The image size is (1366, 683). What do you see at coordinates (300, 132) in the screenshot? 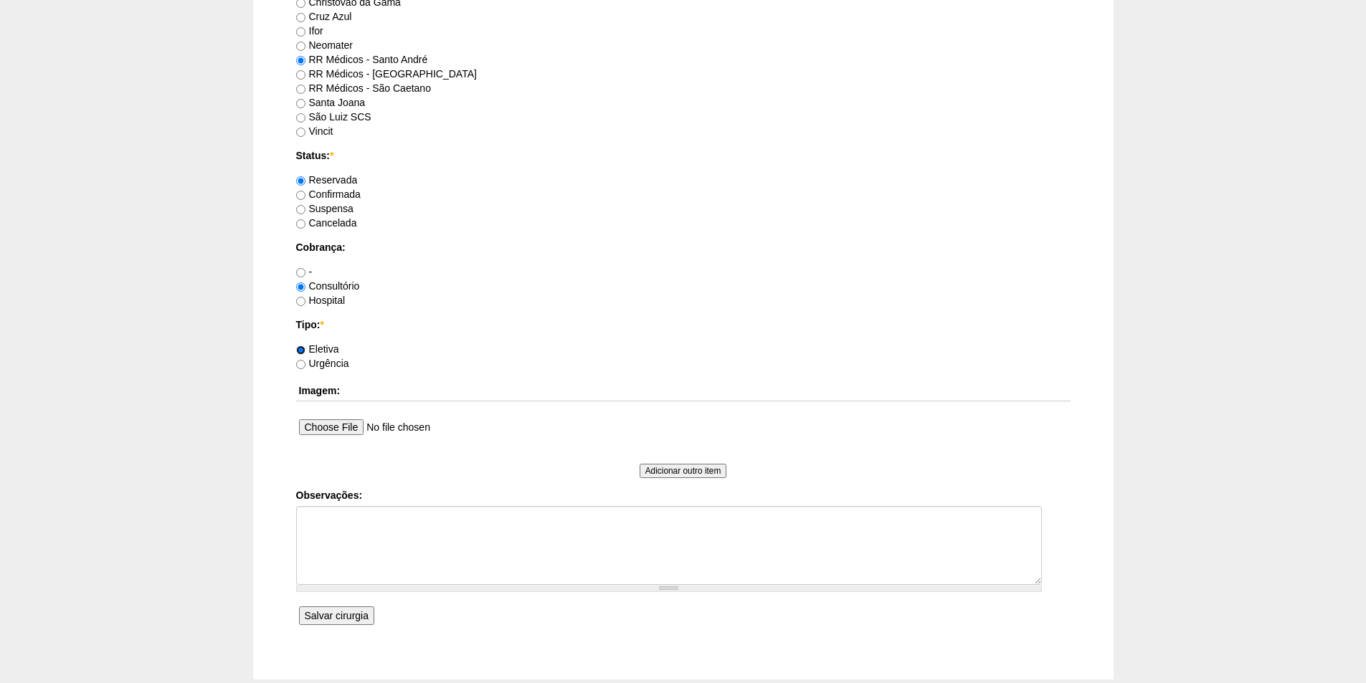
I see `input: Vincit` at bounding box center [300, 132].